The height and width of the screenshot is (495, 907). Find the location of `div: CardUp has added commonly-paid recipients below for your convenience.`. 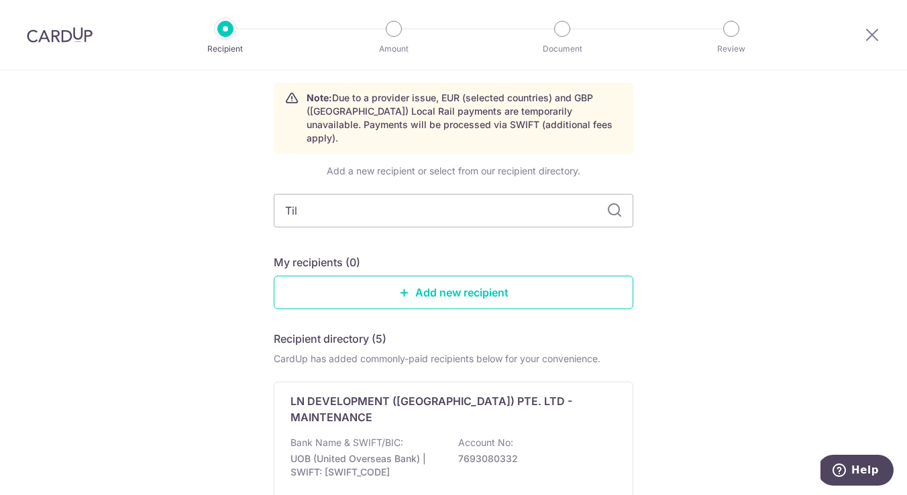

div: CardUp has added commonly-paid recipients below for your convenience. is located at coordinates (453, 359).